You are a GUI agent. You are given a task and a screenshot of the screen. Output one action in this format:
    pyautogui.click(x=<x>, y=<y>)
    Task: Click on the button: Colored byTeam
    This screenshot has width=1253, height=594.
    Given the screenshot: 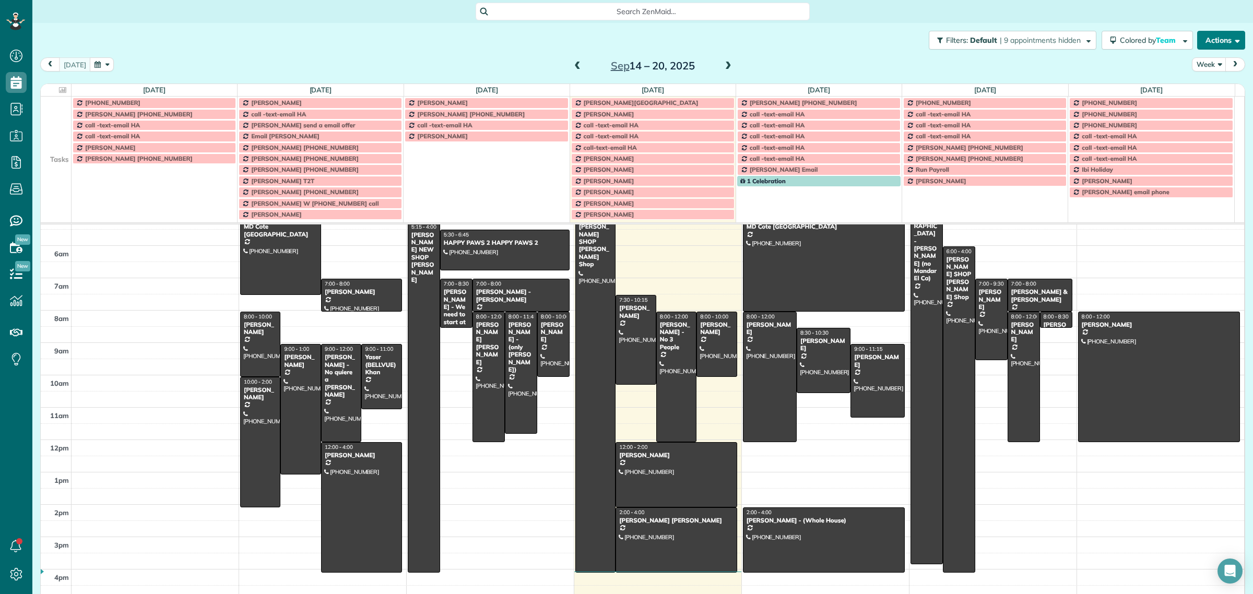 What is the action you would take?
    pyautogui.click(x=1147, y=40)
    